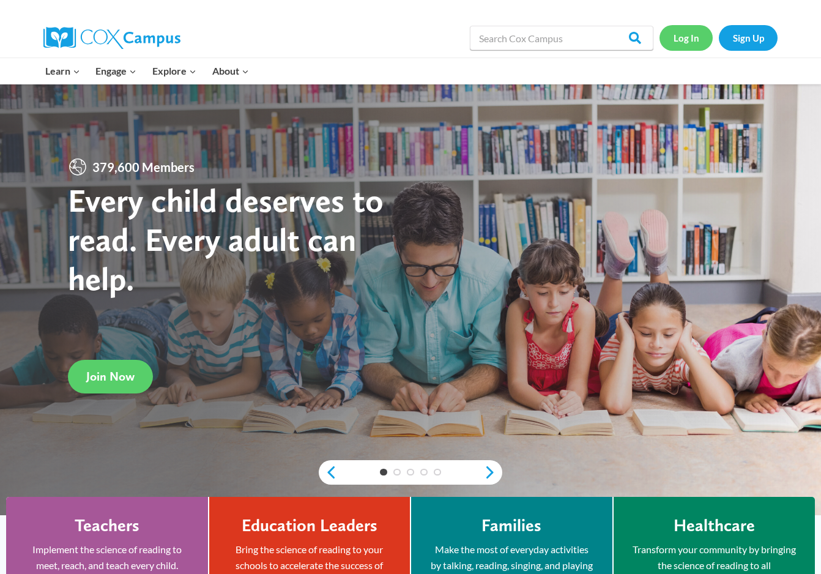 The image size is (821, 574). What do you see at coordinates (384, 472) in the screenshot?
I see `a: 1` at bounding box center [384, 472].